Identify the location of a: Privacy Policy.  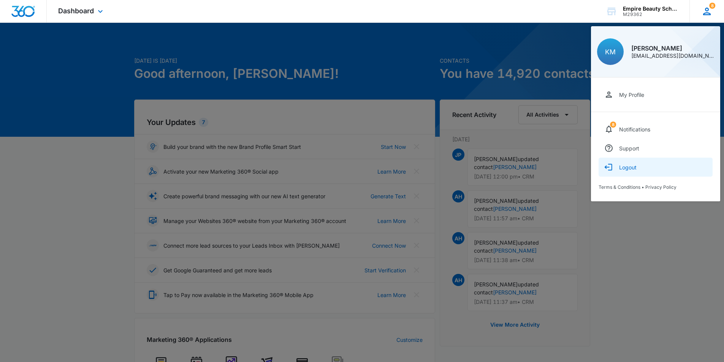
(661, 187).